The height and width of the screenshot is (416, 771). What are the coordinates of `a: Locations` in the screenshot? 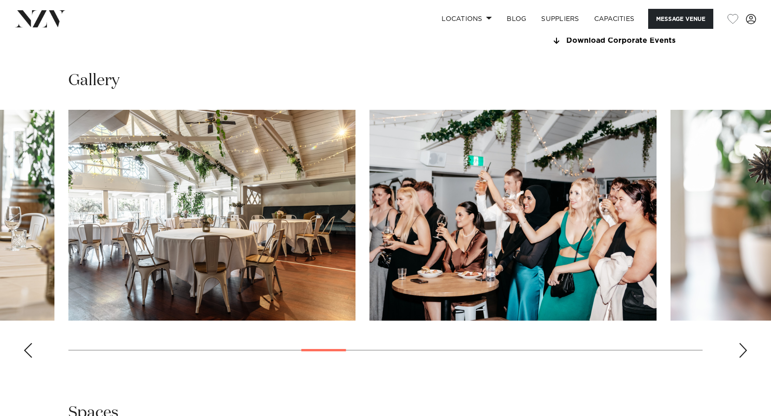 It's located at (467, 19).